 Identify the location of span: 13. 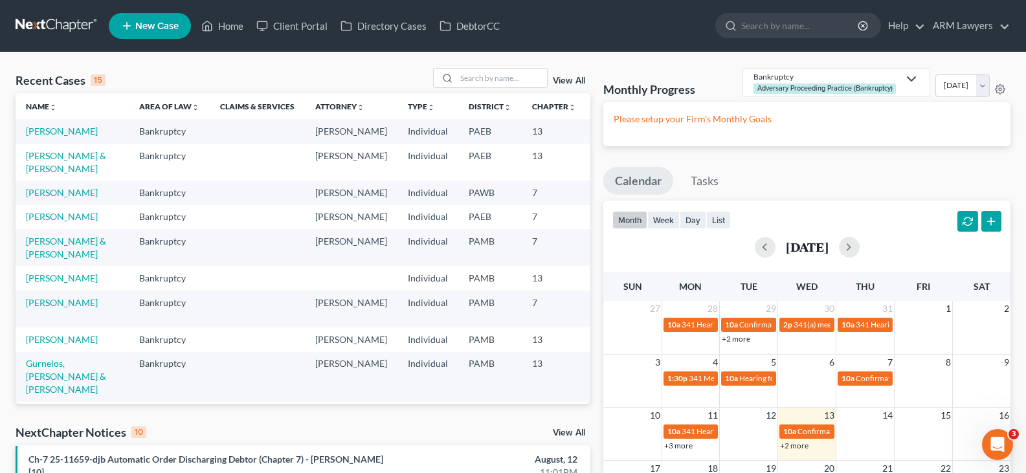
(829, 416).